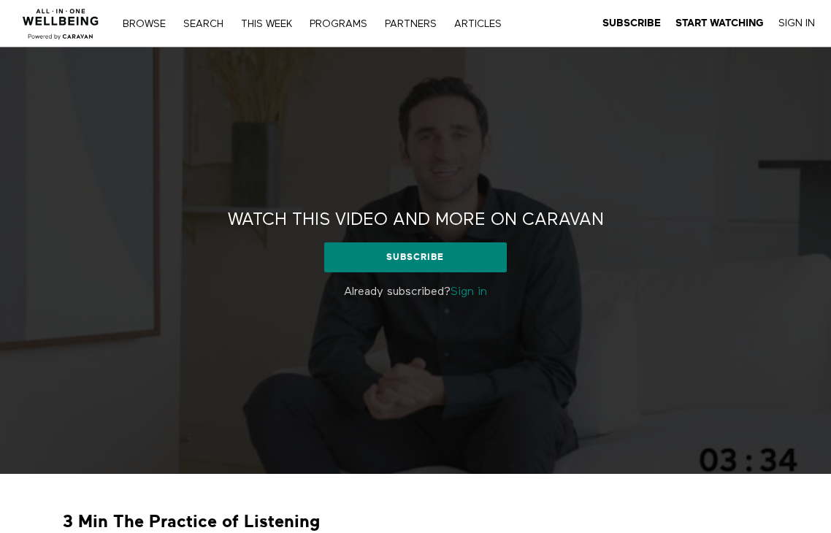 The image size is (831, 533). What do you see at coordinates (191, 521) in the screenshot?
I see `strong: 3 Min The Practice of Listening` at bounding box center [191, 521].